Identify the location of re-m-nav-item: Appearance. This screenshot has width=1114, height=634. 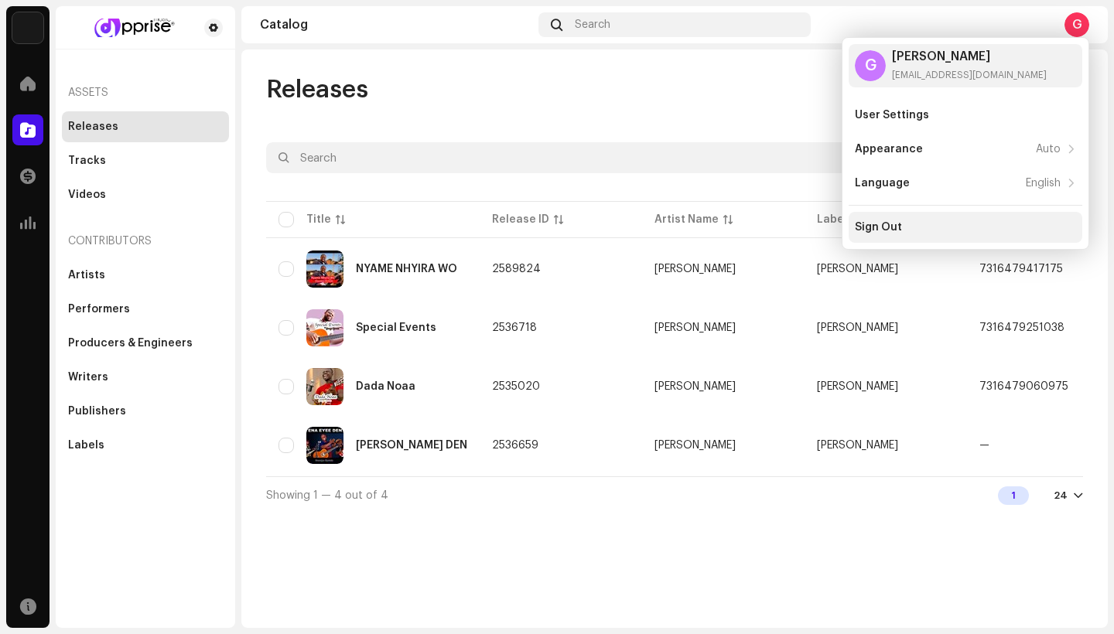
(965, 149).